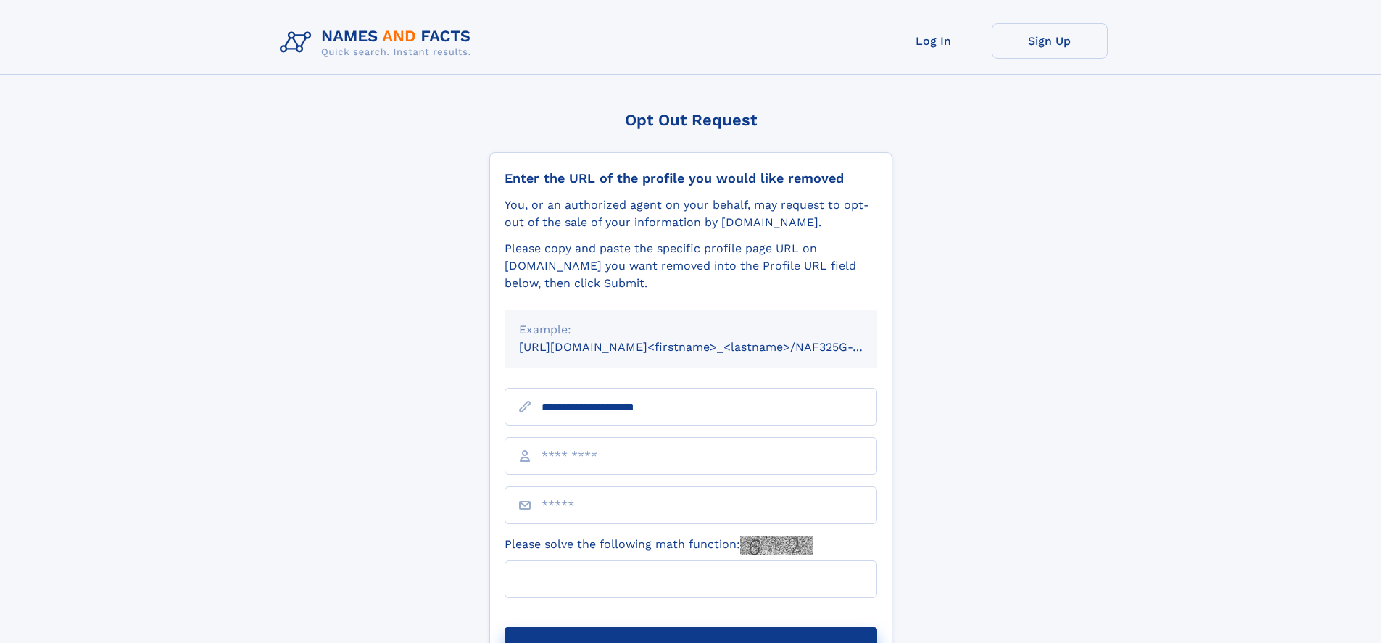 The image size is (1381, 643). Describe the element at coordinates (691, 330) in the screenshot. I see `div: Example:` at that location.